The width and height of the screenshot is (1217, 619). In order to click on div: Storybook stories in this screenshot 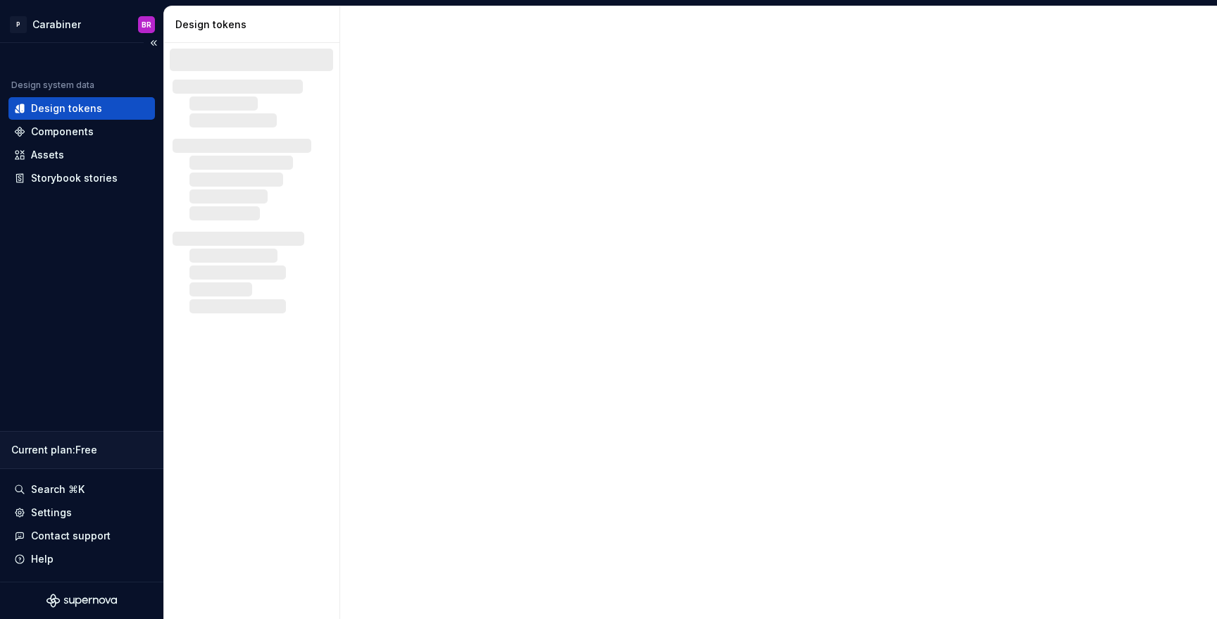, I will do `click(74, 178)`.